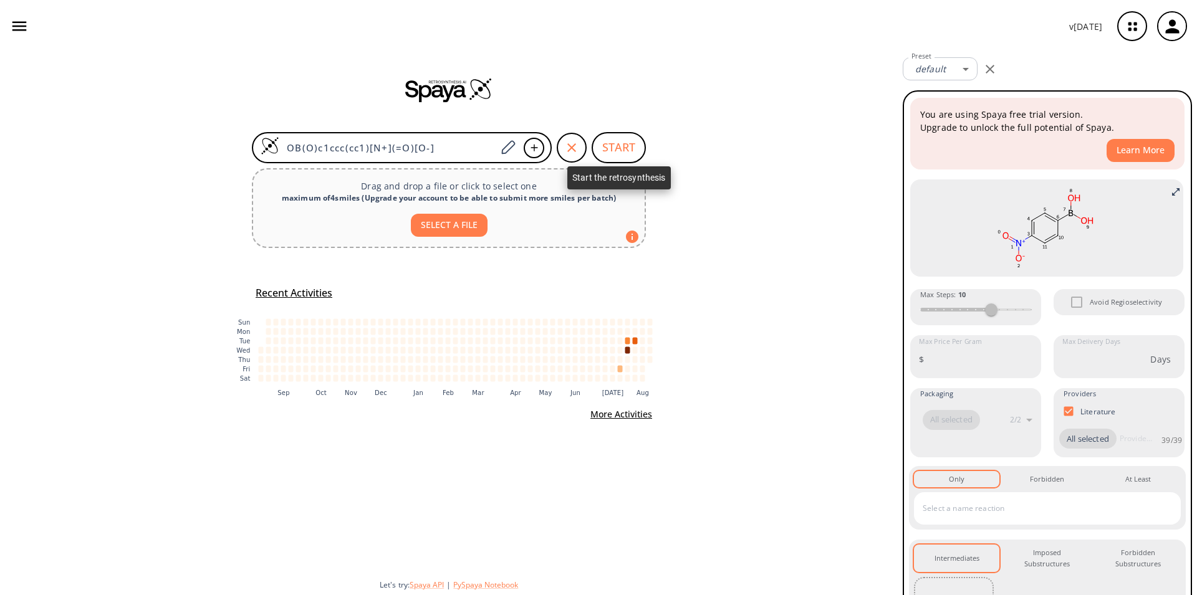 The height and width of the screenshot is (595, 1197). What do you see at coordinates (1016, 420) in the screenshot?
I see `p: 2 / 2` at bounding box center [1016, 420].